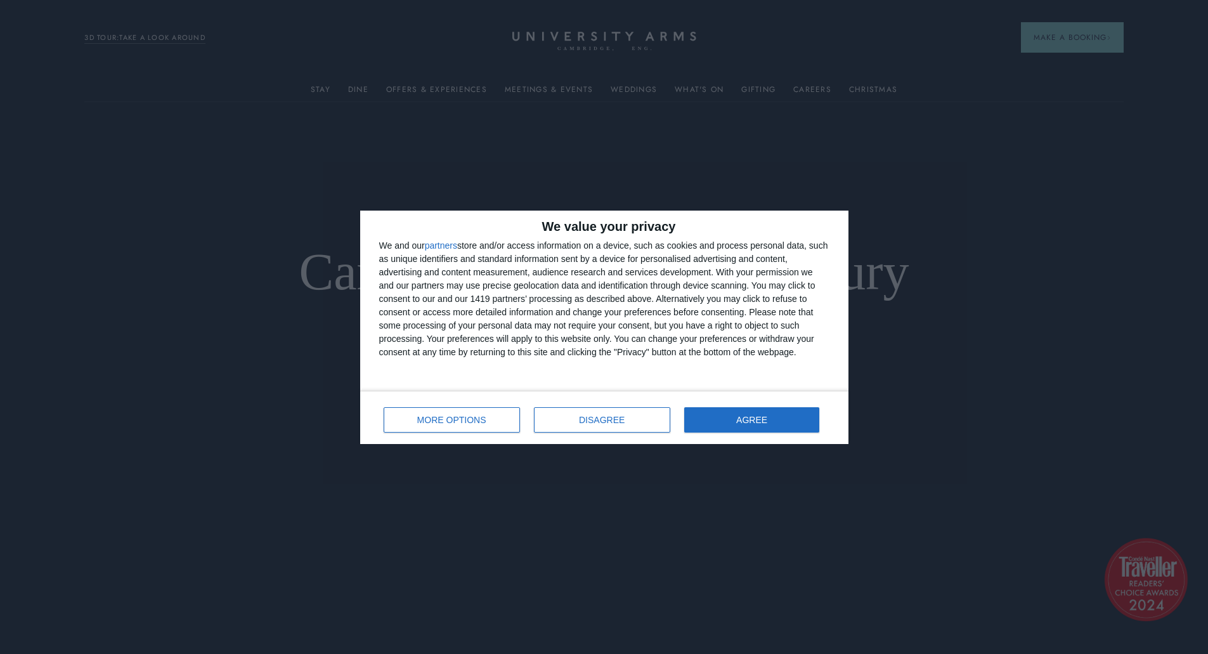 Image resolution: width=1208 pixels, height=654 pixels. Describe the element at coordinates (452, 420) in the screenshot. I see `button: MORE OPTIONS` at that location.